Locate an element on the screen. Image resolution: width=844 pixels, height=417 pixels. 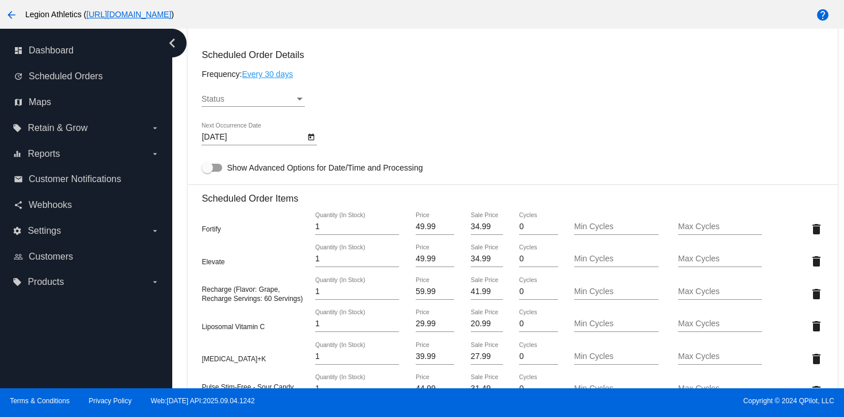
span: Status is located at coordinates (213, 99).